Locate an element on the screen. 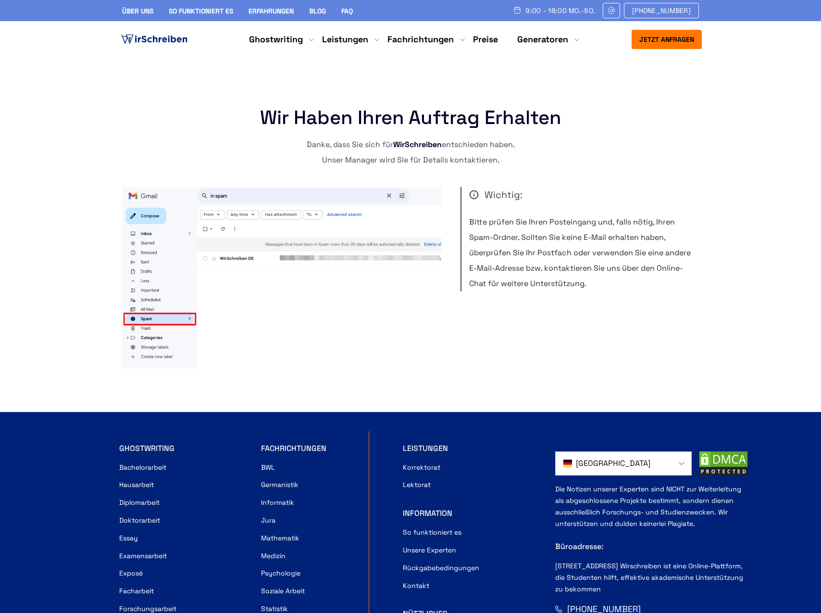 The height and width of the screenshot is (613, 821). p: Bitte prüfen Sie Ihren Posteingang und, falls nötig, Ihren Spam-Ordner. Sollten Sie keine E-Mail ... is located at coordinates (584, 253).